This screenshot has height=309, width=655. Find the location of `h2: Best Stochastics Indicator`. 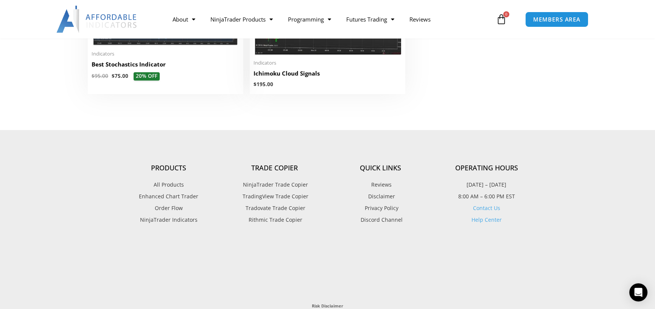

h2: Best Stochastics Indicator is located at coordinates (165, 64).